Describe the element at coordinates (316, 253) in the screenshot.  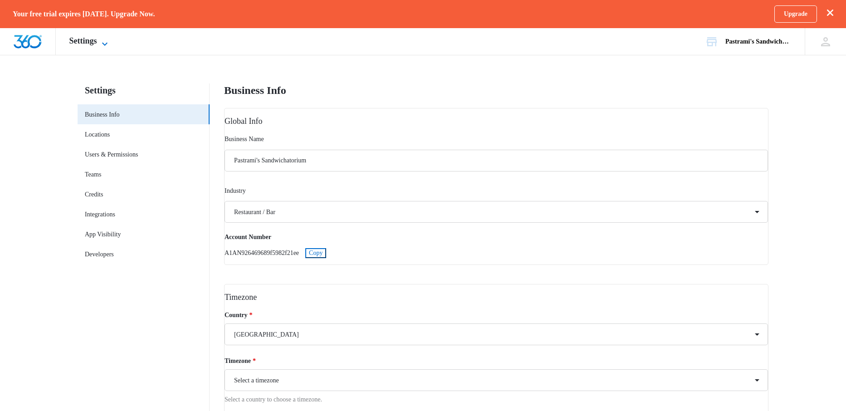
I see `button: Copy` at that location.